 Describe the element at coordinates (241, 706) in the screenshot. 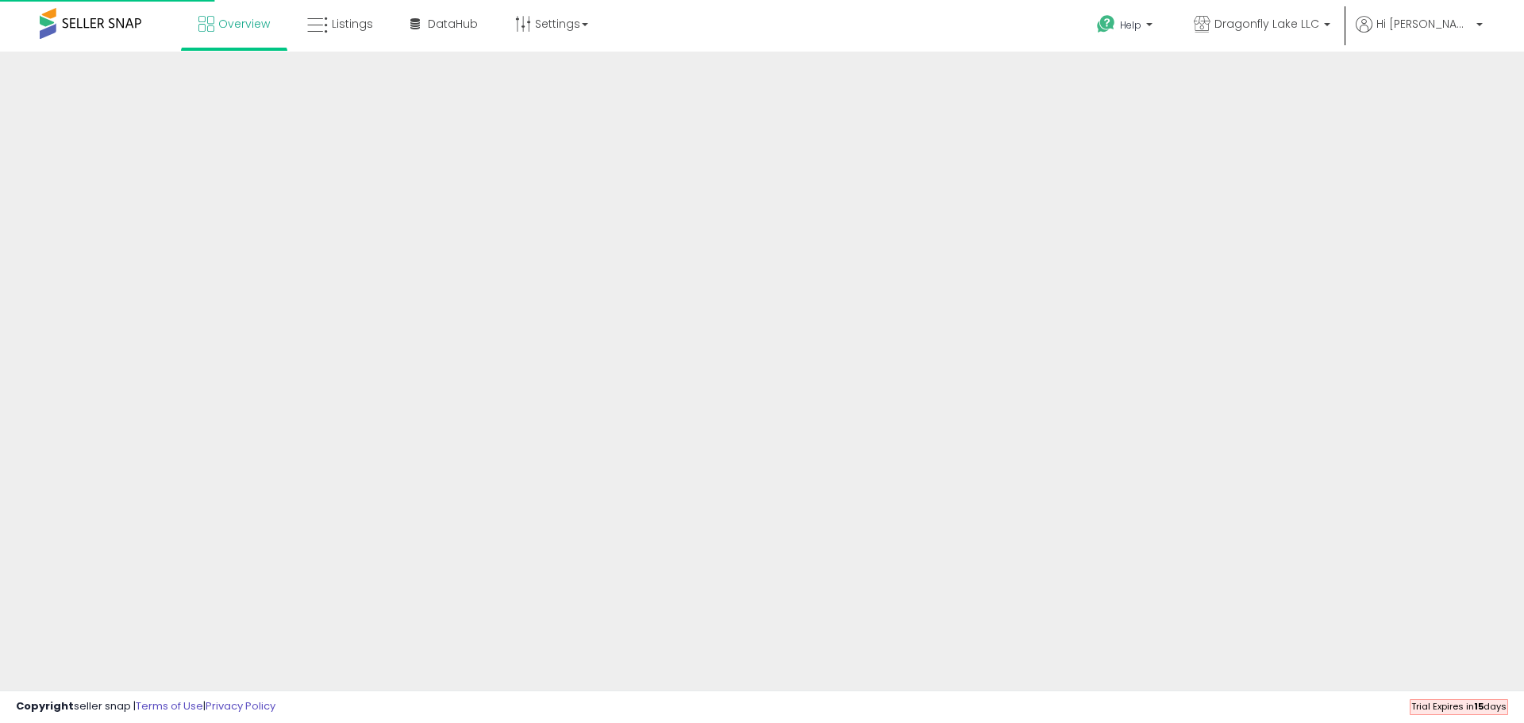

I see `a: Privacy Policy` at that location.